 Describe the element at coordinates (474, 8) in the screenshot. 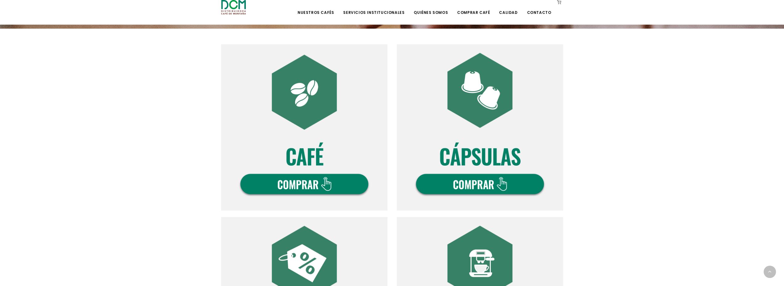

I see `a: Comprar Café` at that location.